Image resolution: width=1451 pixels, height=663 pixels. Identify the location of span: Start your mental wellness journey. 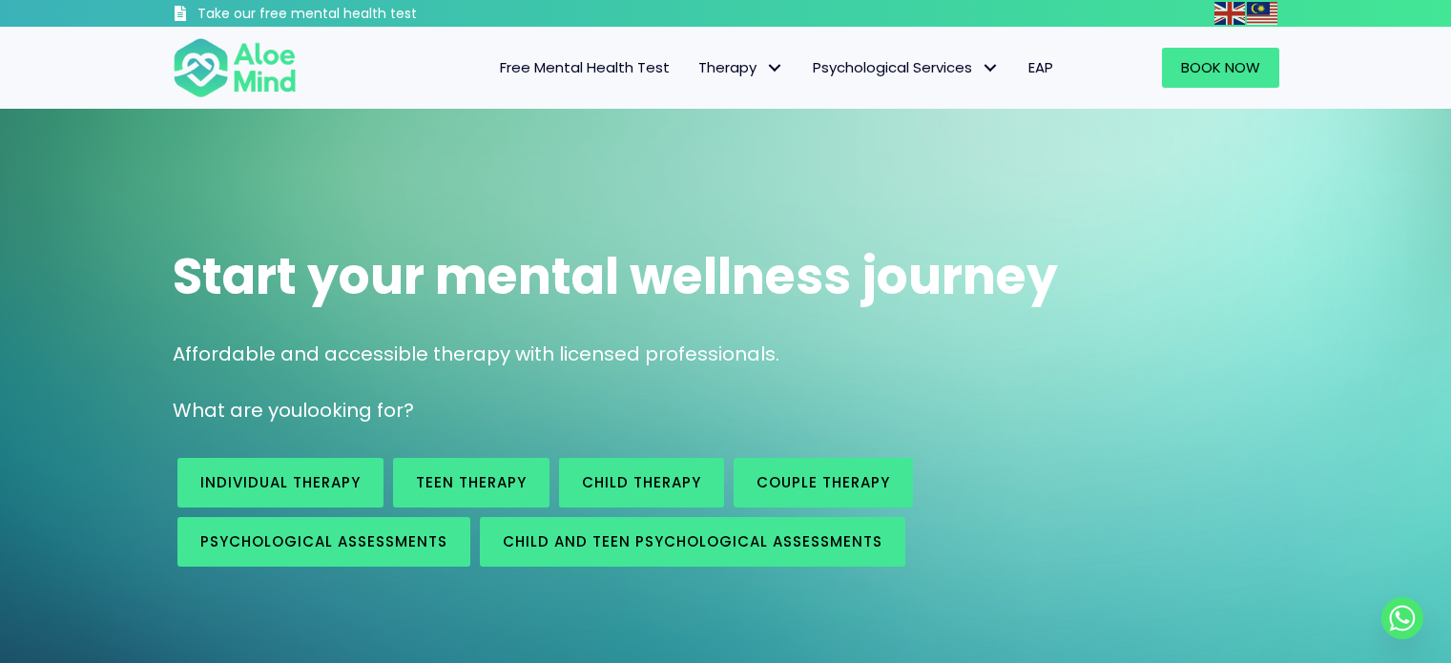
(615, 276).